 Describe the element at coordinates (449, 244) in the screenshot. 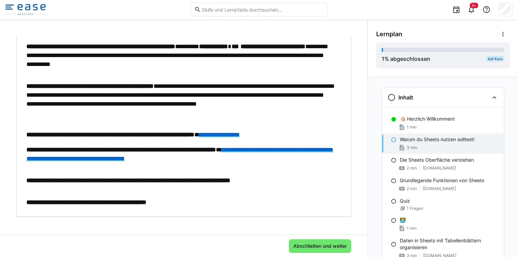

I see `p: Daten in Sheets mit Tabellenblättern organisieren` at that location.